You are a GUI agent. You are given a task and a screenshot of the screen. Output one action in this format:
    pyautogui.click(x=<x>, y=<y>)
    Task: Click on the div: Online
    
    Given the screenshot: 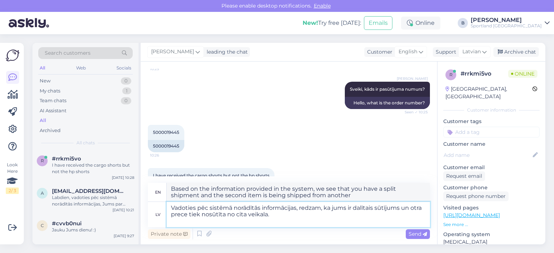 What is the action you would take?
    pyautogui.click(x=420, y=23)
    